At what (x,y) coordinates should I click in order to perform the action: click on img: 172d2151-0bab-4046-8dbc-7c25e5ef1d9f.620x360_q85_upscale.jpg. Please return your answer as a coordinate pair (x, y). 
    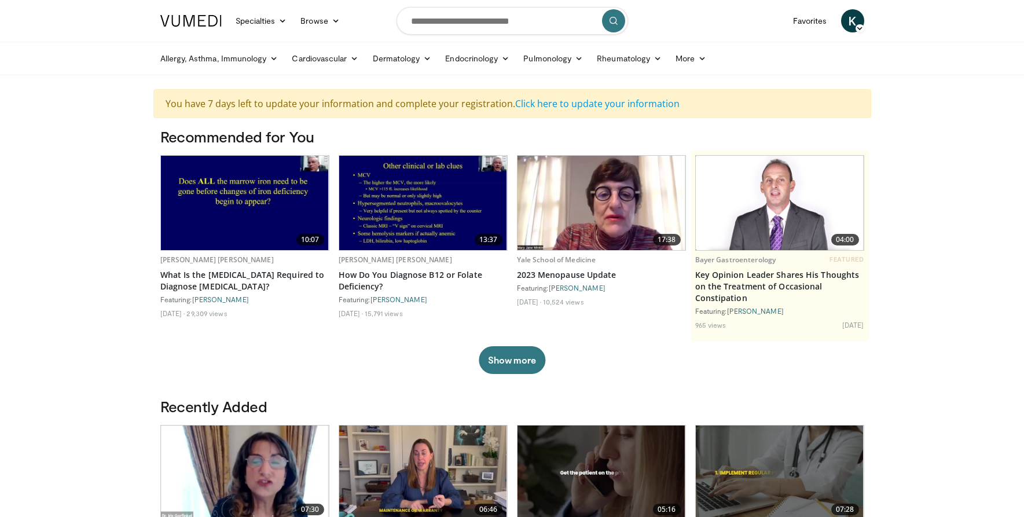
    Looking at the image, I should click on (423, 203).